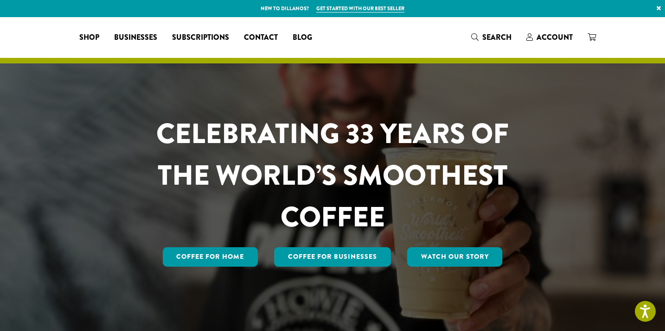 Image resolution: width=665 pixels, height=331 pixels. What do you see at coordinates (89, 38) in the screenshot?
I see `span: Shop` at bounding box center [89, 38].